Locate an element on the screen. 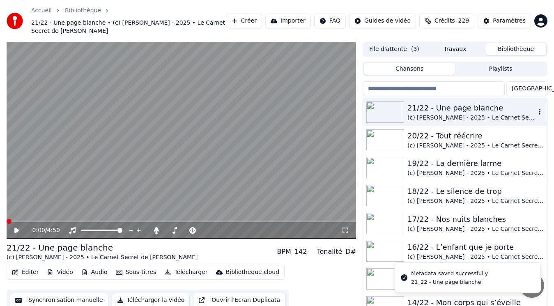  div: 142 is located at coordinates (300, 252).